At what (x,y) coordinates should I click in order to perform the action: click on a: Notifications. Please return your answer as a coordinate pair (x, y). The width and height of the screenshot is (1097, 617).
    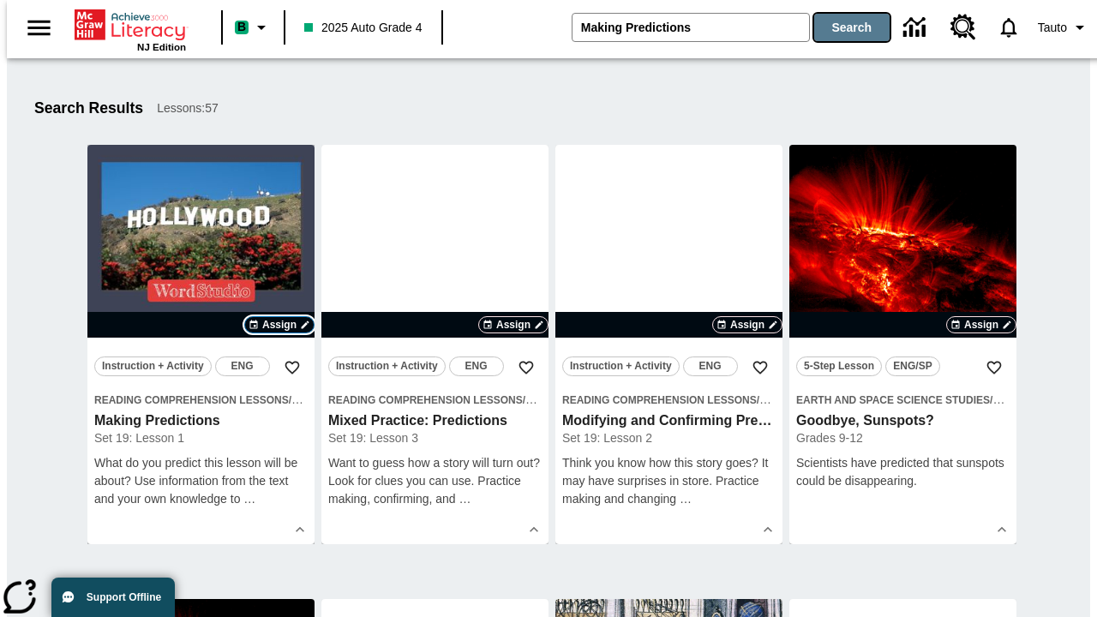
    Looking at the image, I should click on (1009, 27).